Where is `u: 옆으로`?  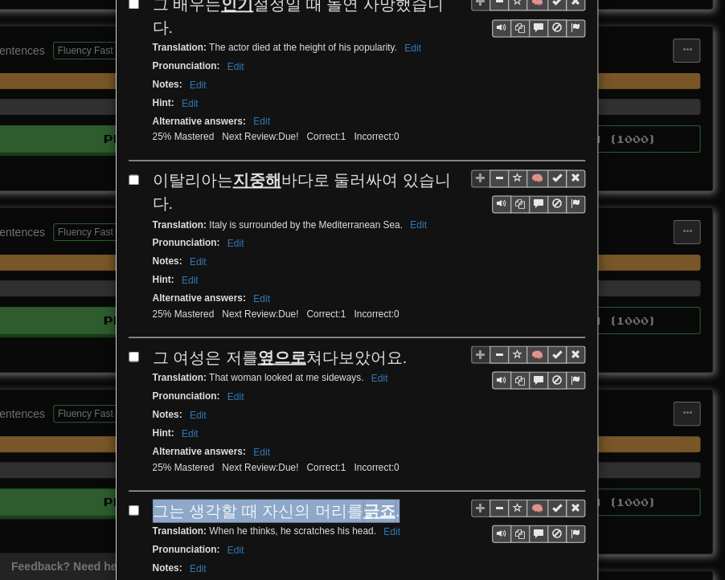
u: 옆으로 is located at coordinates (282, 357).